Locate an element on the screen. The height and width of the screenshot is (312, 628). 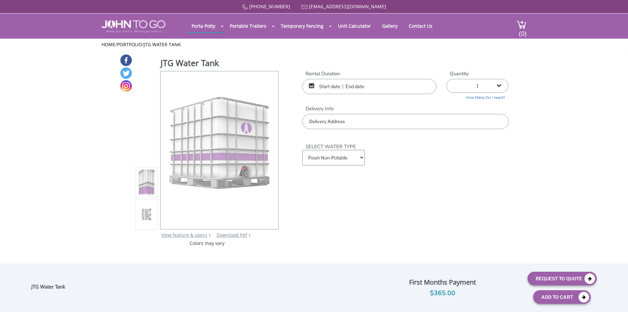
img: Mail is located at coordinates (304, 7).